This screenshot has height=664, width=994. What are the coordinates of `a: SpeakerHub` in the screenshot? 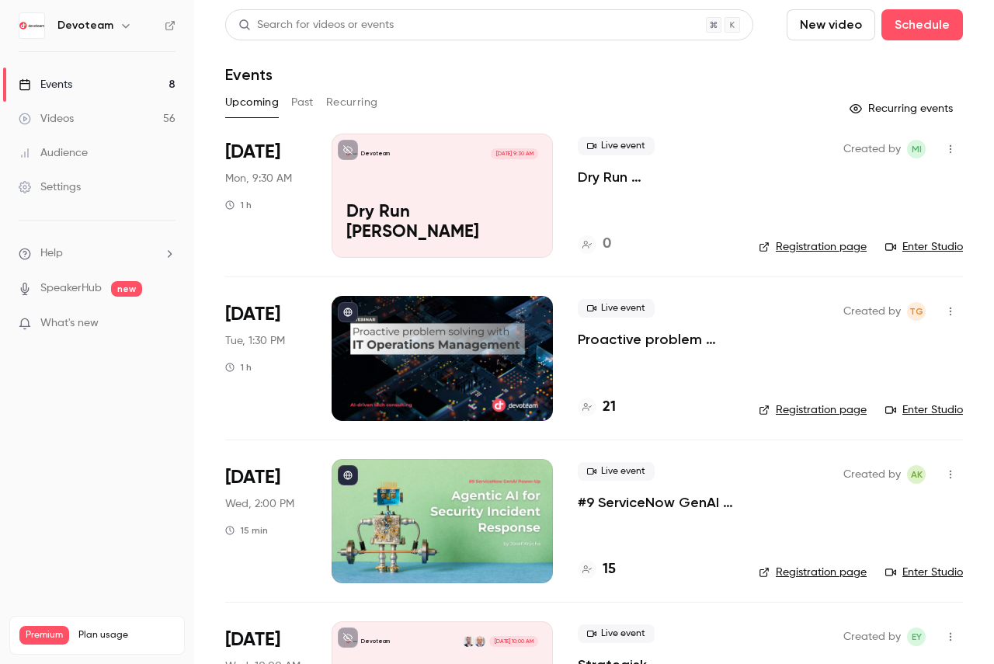 It's located at (71, 288).